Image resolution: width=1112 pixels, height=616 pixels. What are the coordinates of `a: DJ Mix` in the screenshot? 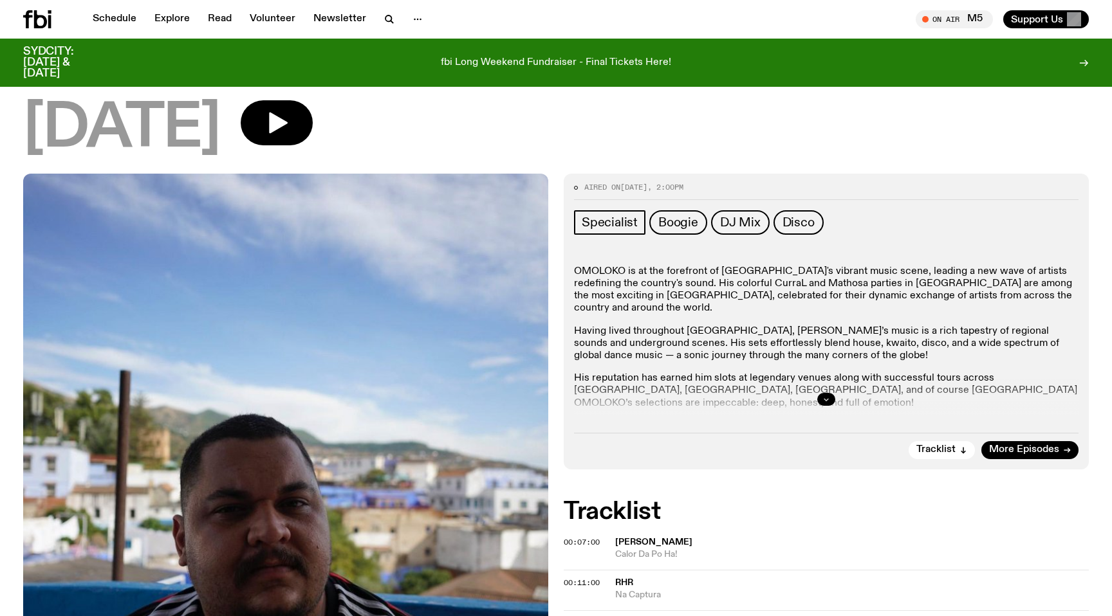 It's located at (740, 223).